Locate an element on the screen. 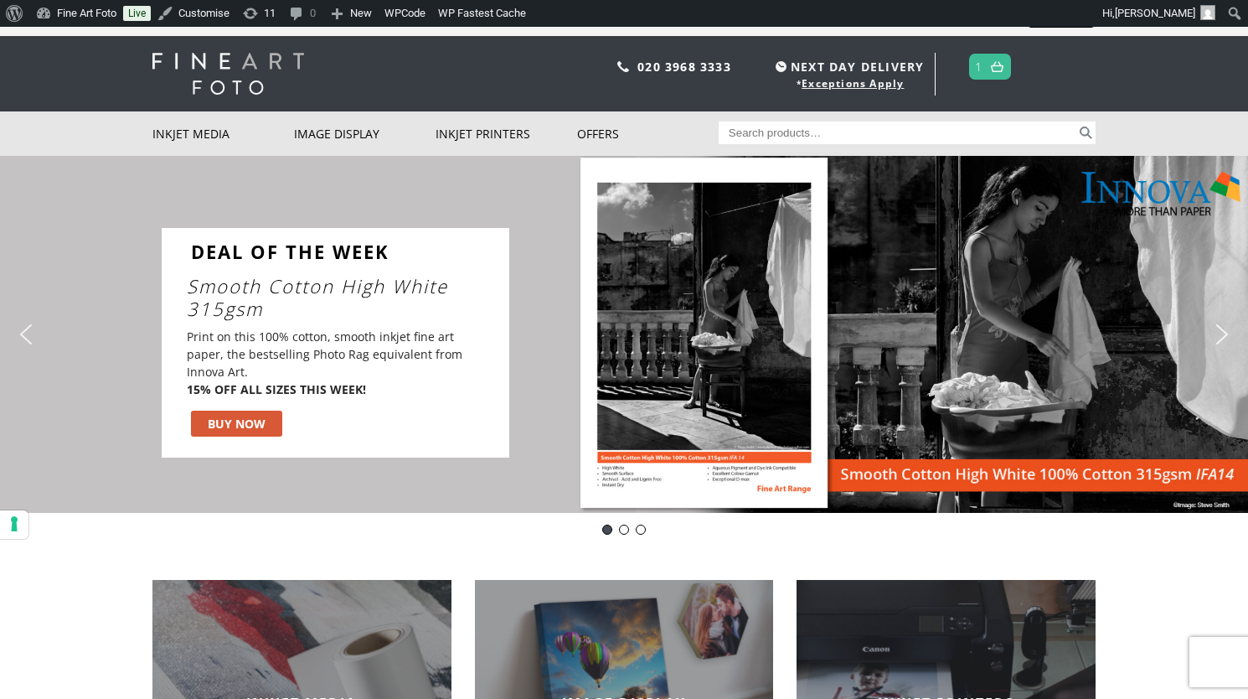 This screenshot has width=1248, height=699. a: Inkjet Media is located at coordinates (223, 133).